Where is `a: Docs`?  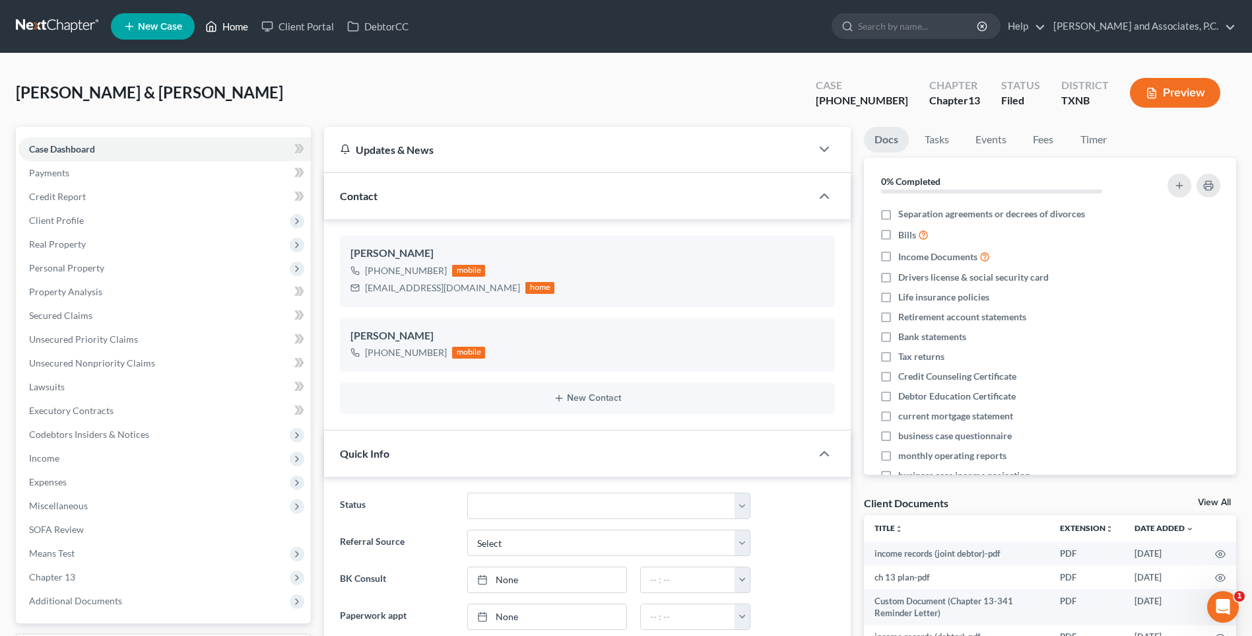 a: Docs is located at coordinates (887, 139).